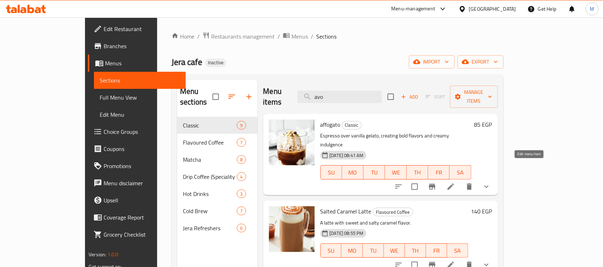 This screenshot has width=603, height=267. I want to click on span: 1.0.0, so click(113, 255).